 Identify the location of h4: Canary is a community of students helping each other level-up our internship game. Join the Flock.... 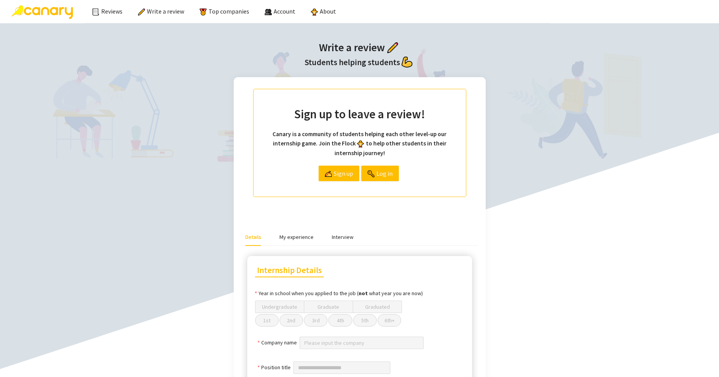
(360, 143).